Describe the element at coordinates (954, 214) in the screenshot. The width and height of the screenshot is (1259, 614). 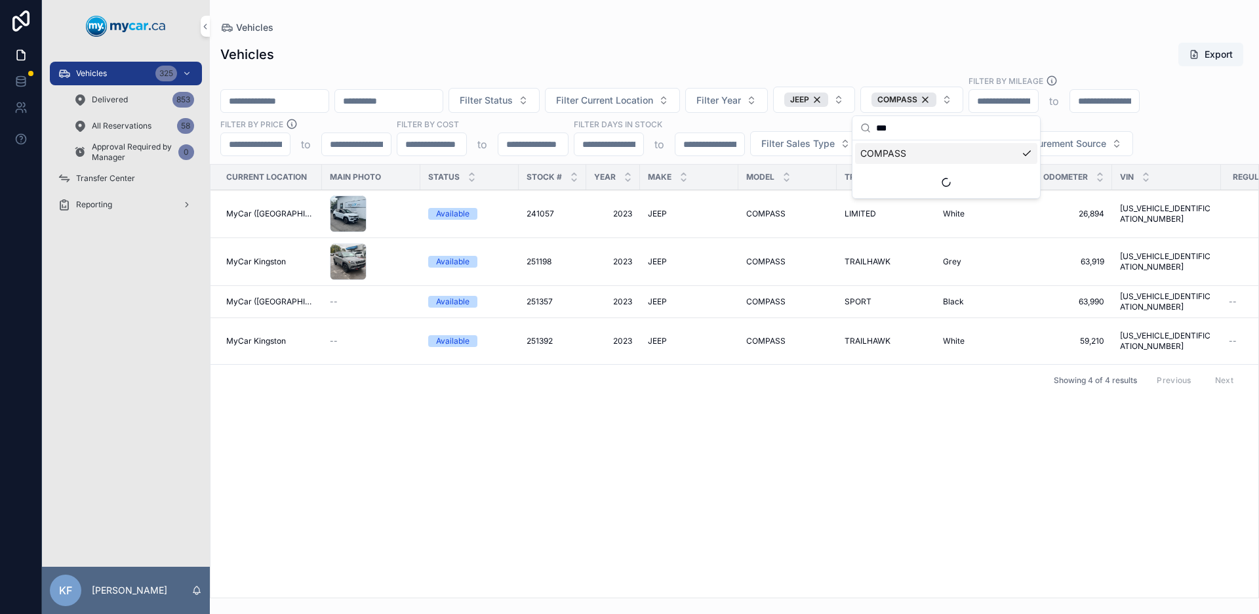
I see `span: White` at that location.